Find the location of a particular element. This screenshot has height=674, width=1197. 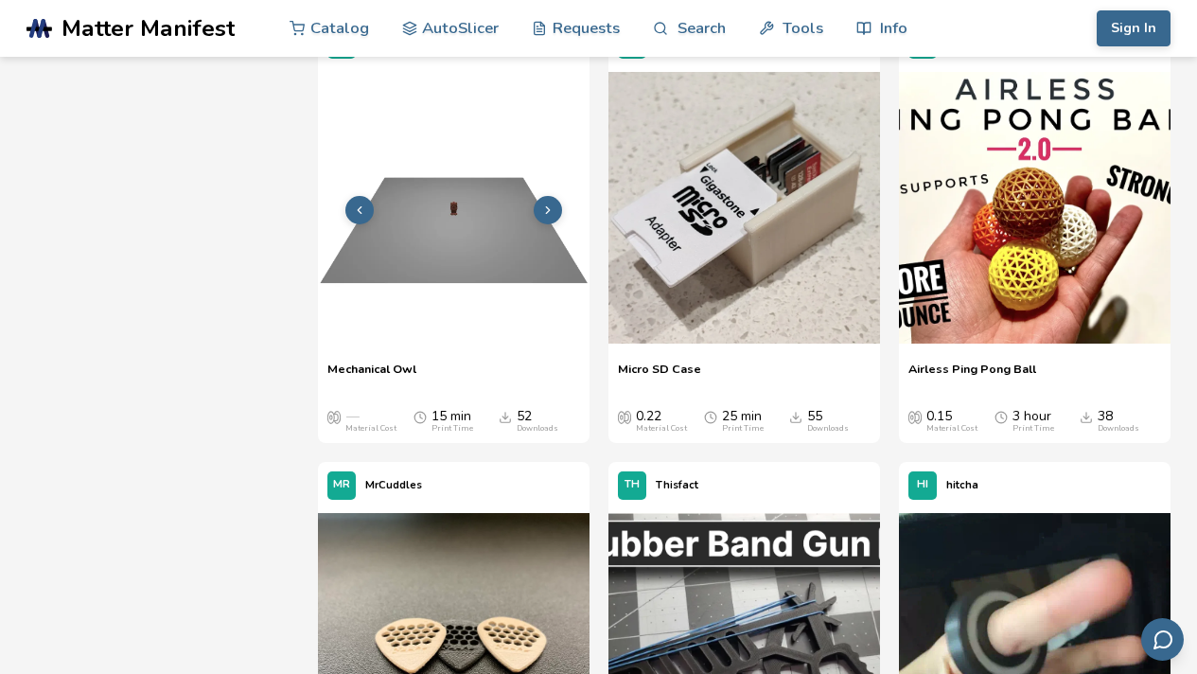

p: hitcha is located at coordinates (962, 484).